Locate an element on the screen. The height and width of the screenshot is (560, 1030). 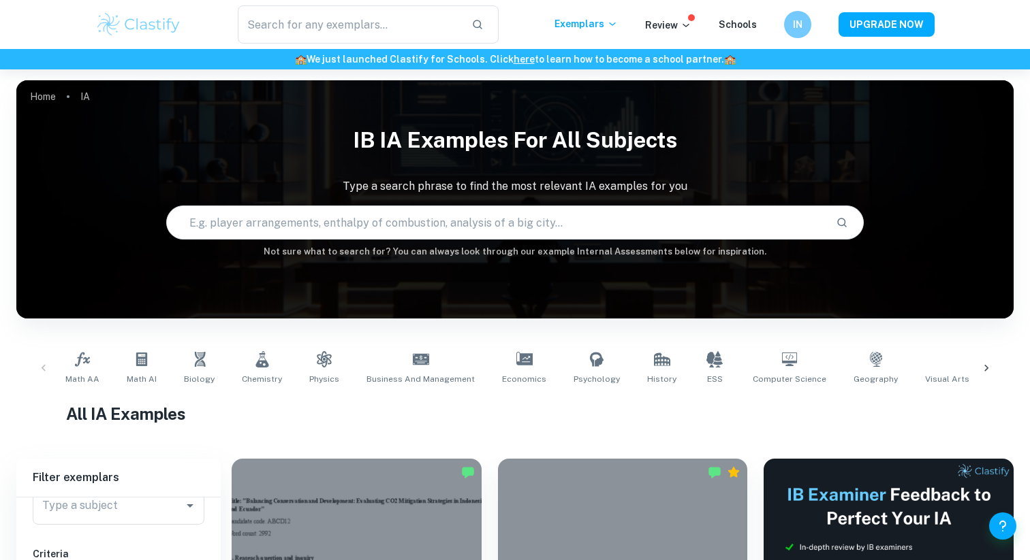
div: Premium is located at coordinates (733, 473).